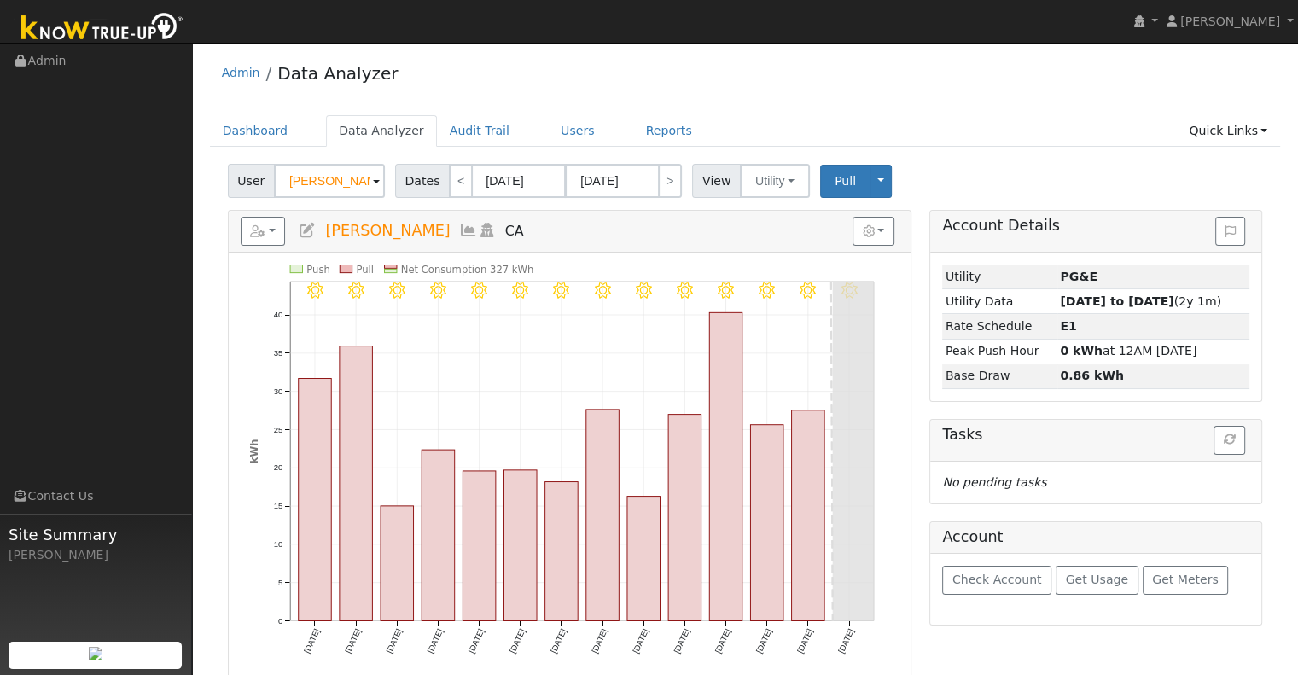 The image size is (1298, 675). I want to click on button: Pull, so click(845, 181).